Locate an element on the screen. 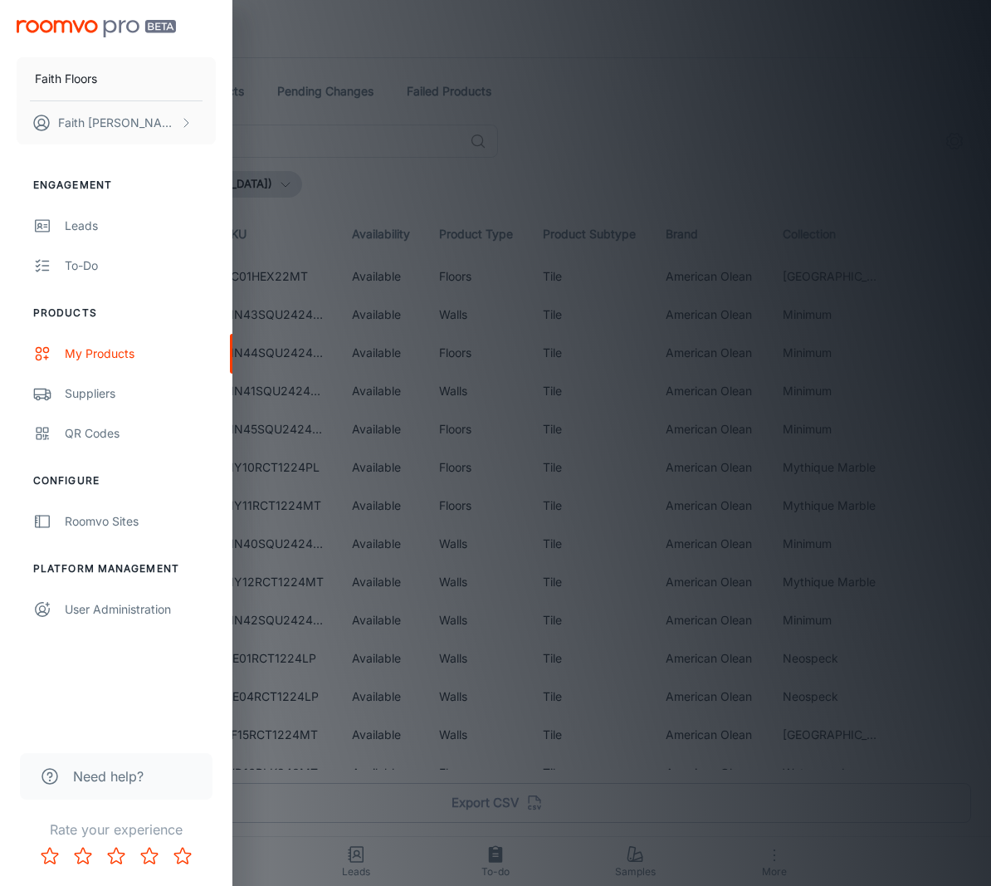 The image size is (991, 886). div: Leads is located at coordinates (140, 226).